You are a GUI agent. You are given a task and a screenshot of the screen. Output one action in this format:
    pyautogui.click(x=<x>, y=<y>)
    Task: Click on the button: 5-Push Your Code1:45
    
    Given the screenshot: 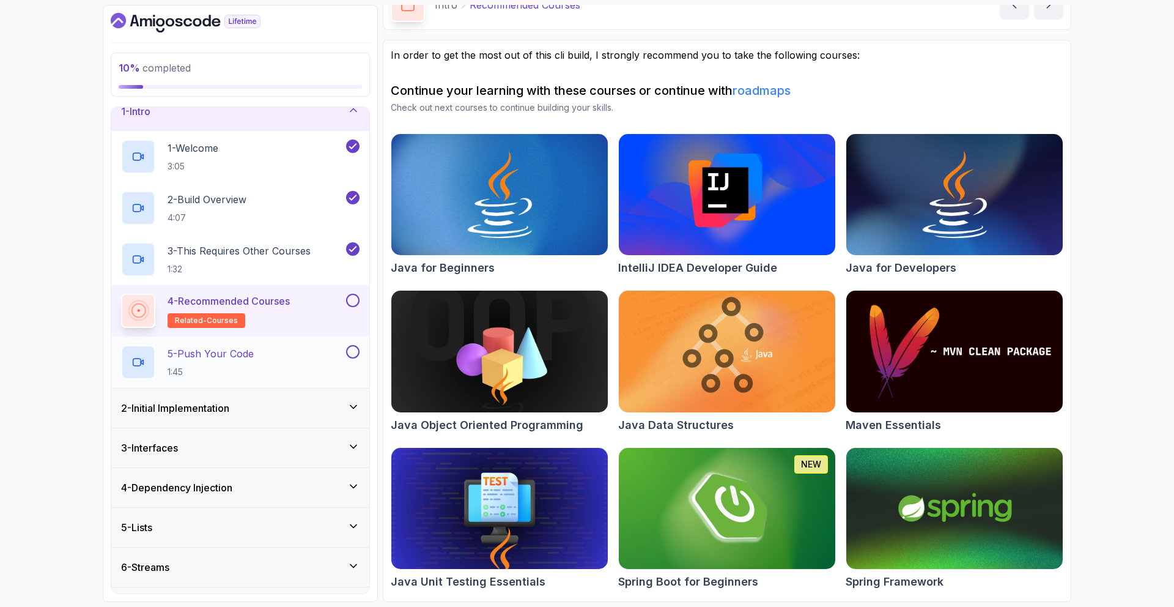 What is the action you would take?
    pyautogui.click(x=240, y=362)
    